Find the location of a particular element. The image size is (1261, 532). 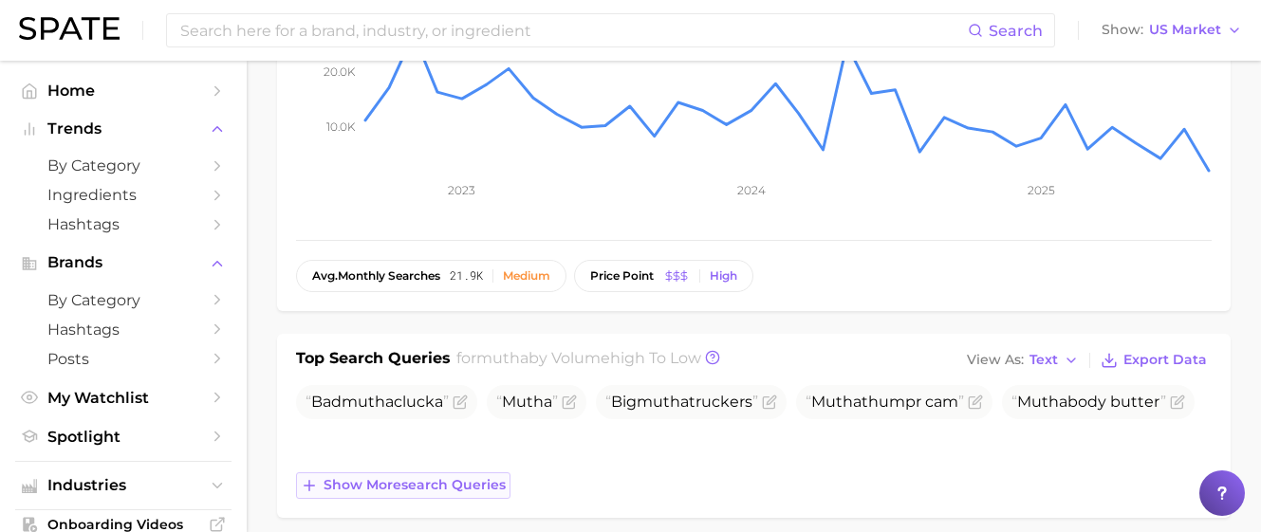

div: High is located at coordinates (723, 276).